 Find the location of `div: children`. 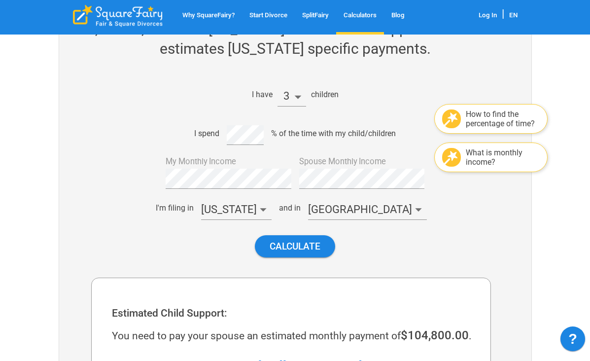

div: children is located at coordinates (325, 94).